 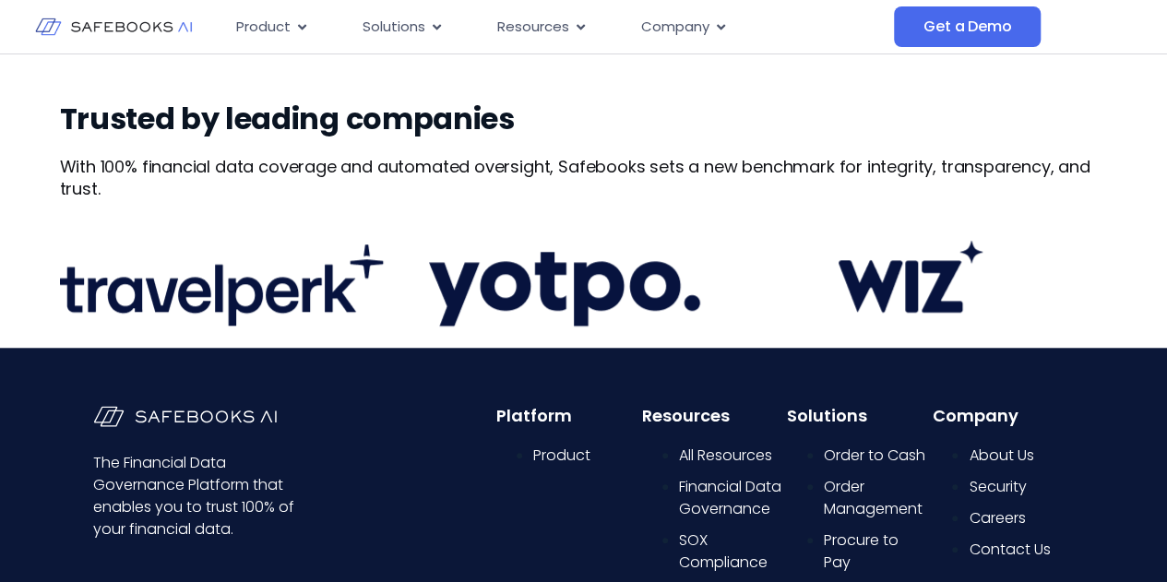 I want to click on h3: Trusted by leading companies, so click(x=584, y=119).